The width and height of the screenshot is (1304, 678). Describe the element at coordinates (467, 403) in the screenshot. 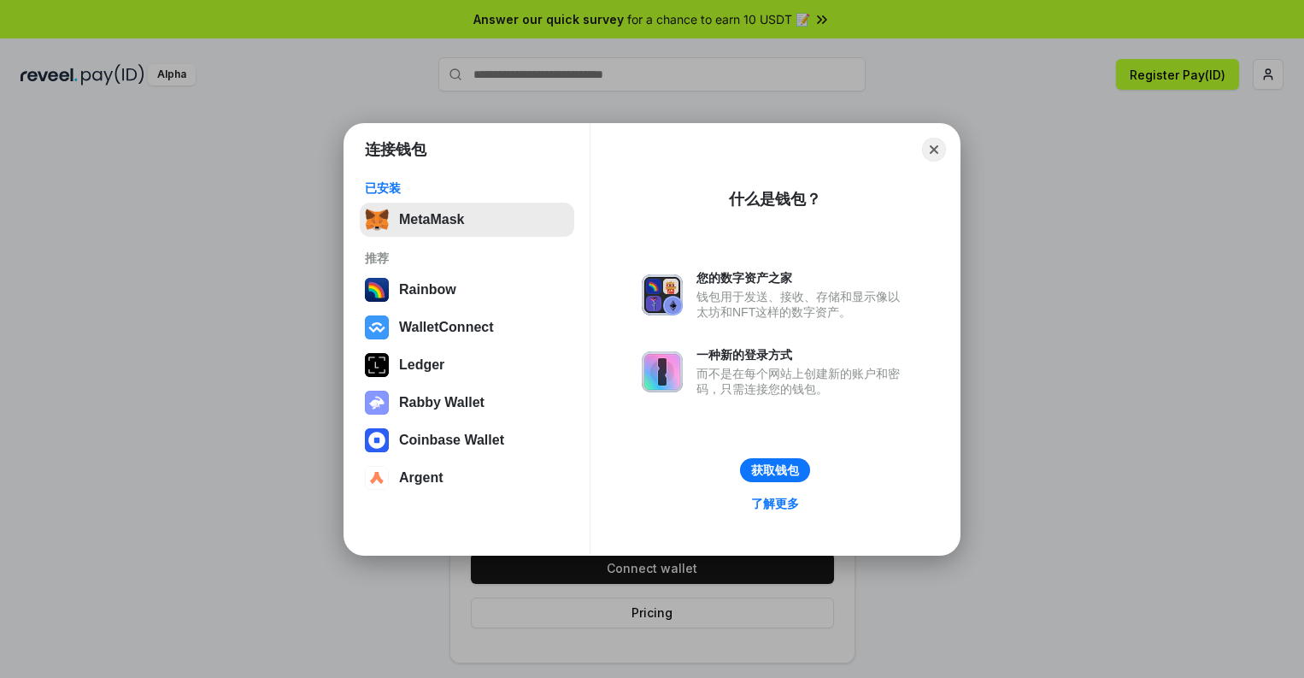

I see `button: Rabby Wallet` at that location.